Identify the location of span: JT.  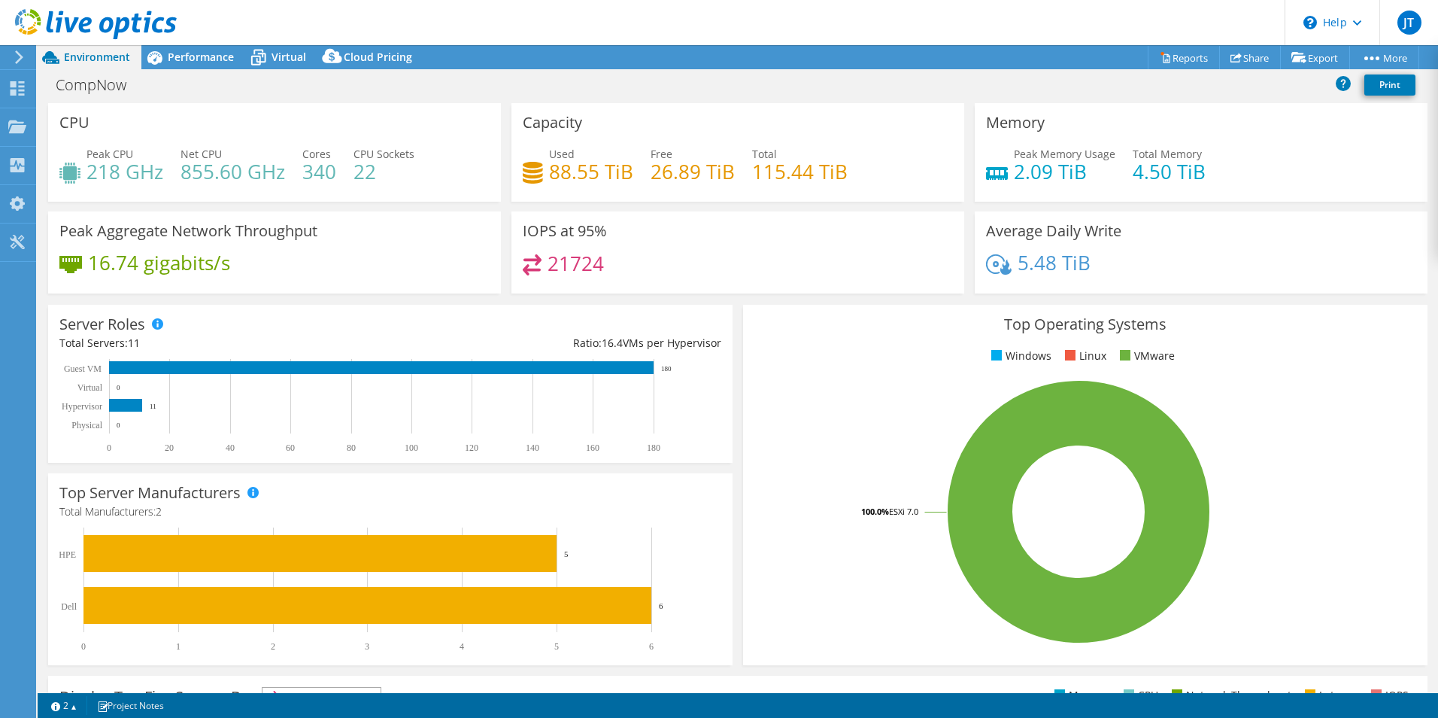
(1410, 23).